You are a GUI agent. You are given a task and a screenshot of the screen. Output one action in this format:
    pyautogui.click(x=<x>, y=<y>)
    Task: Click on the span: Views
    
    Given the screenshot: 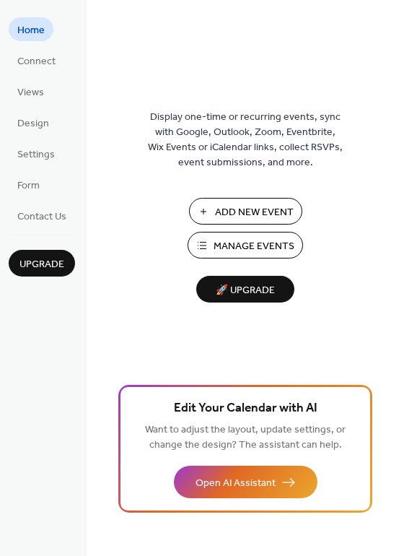 What is the action you would take?
    pyautogui.click(x=30, y=92)
    